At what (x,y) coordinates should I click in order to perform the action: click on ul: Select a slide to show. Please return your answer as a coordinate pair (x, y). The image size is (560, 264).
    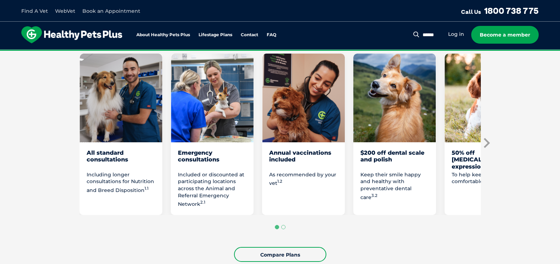
    Looking at the image, I should click on (280, 227).